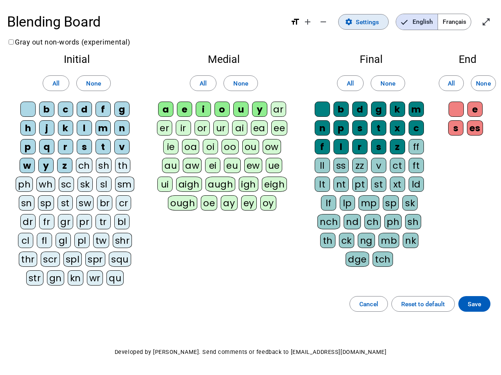 The height and width of the screenshot is (375, 501). I want to click on div: lp, so click(347, 203).